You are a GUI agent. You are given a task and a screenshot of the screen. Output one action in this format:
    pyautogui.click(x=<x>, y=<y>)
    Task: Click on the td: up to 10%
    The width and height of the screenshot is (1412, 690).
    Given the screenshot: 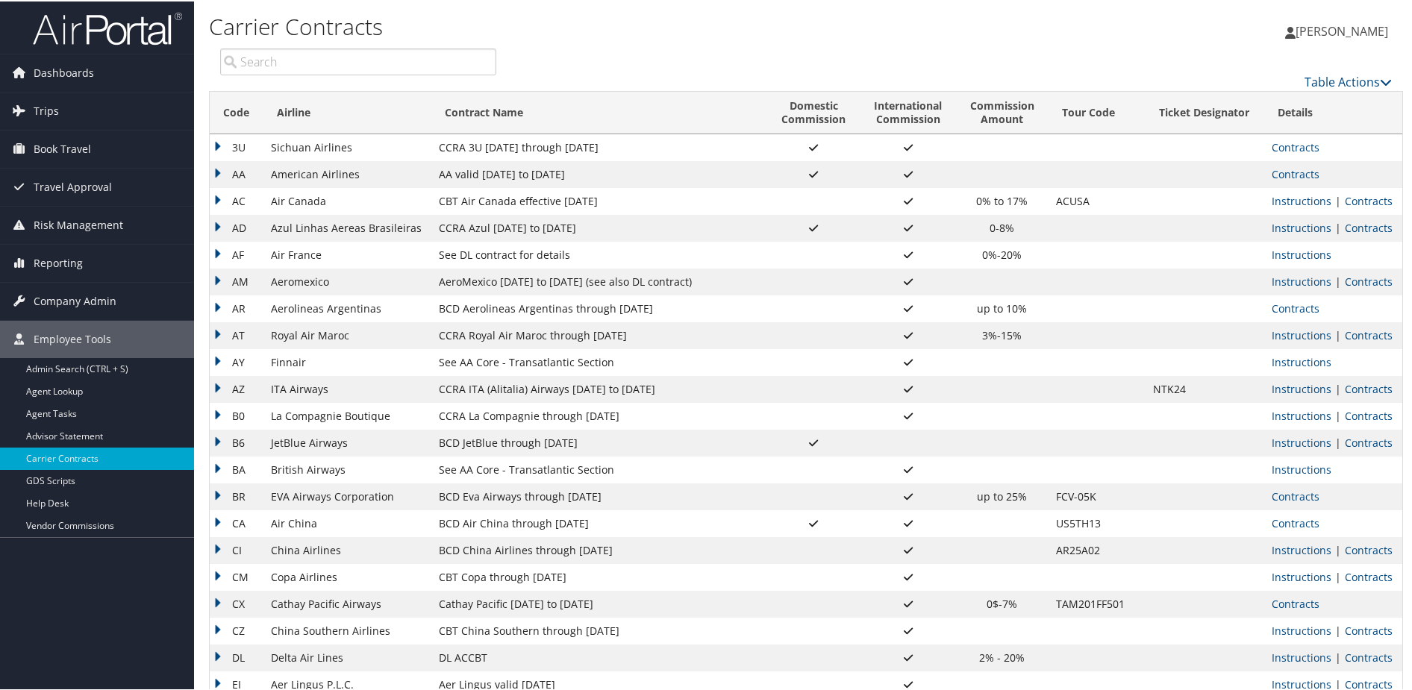 What is the action you would take?
    pyautogui.click(x=1002, y=307)
    